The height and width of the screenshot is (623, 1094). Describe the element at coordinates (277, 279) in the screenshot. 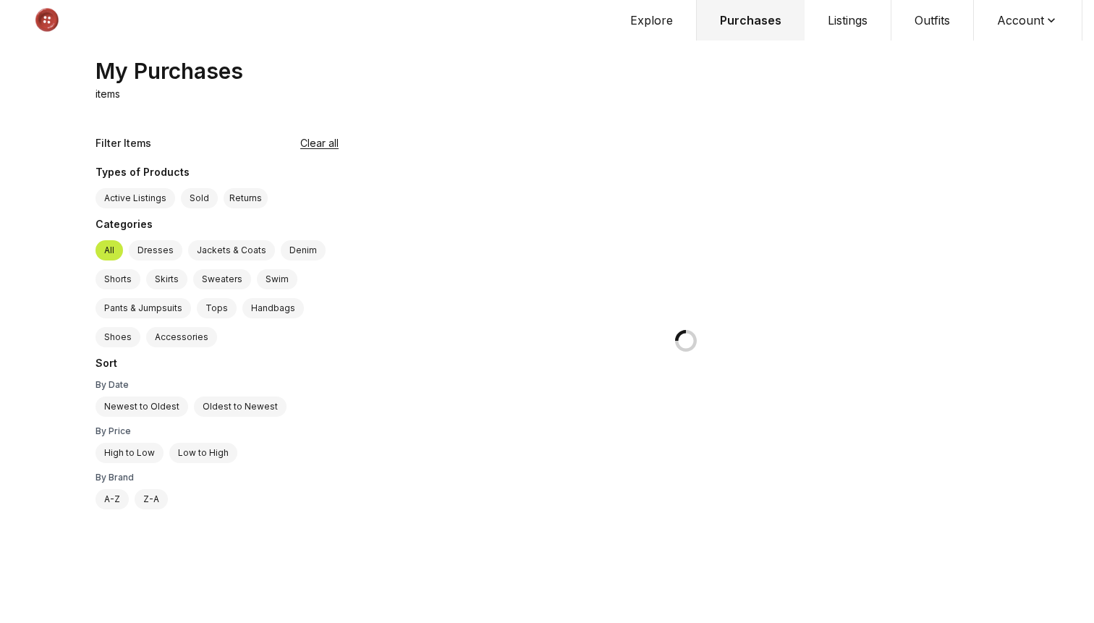

I see `label: Swim` at that location.